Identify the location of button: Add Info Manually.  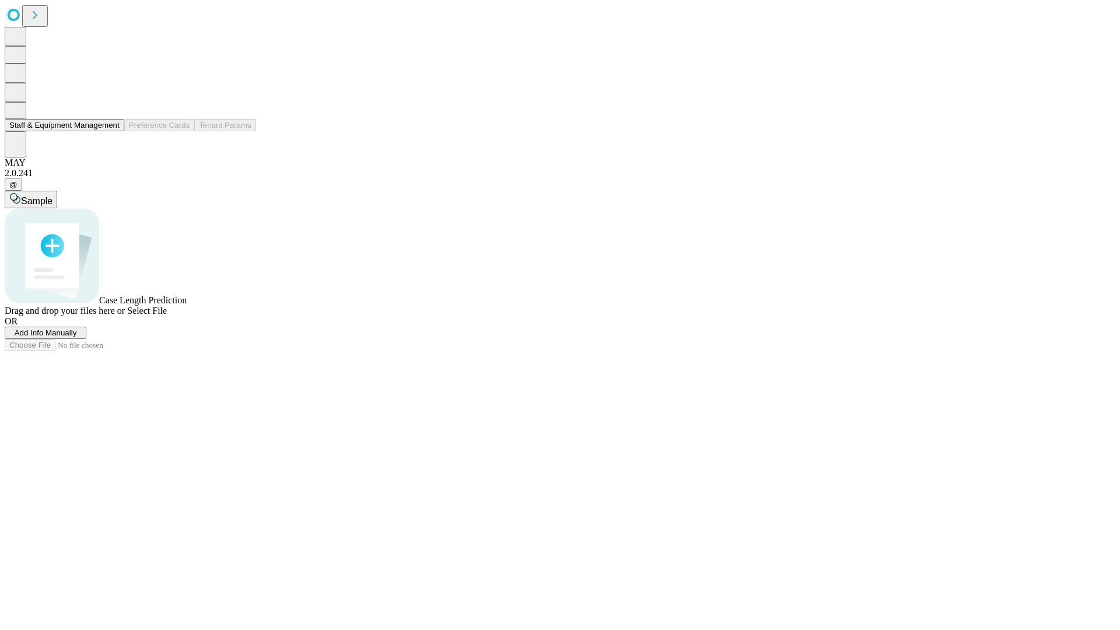
(46, 333).